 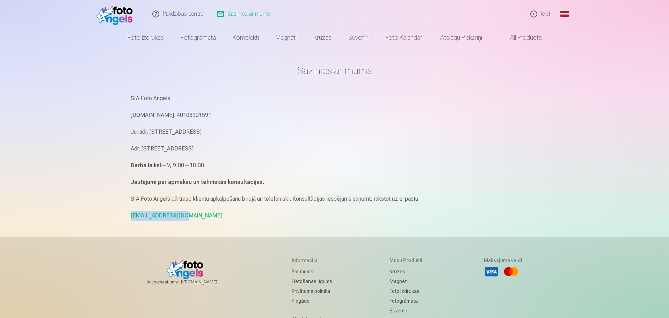 I want to click on a: Par mums, so click(x=312, y=272).